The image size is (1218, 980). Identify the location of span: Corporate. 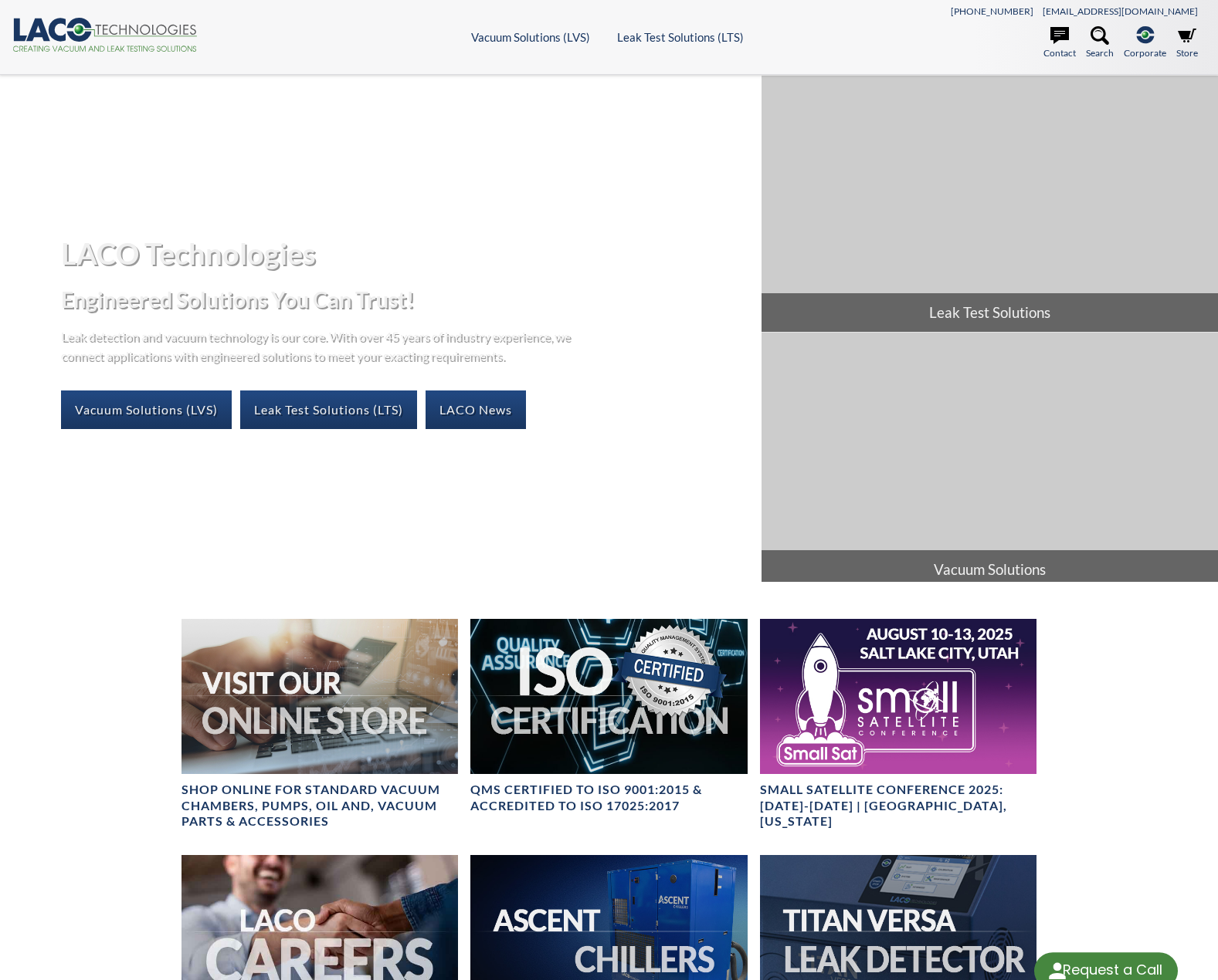
(1144, 53).